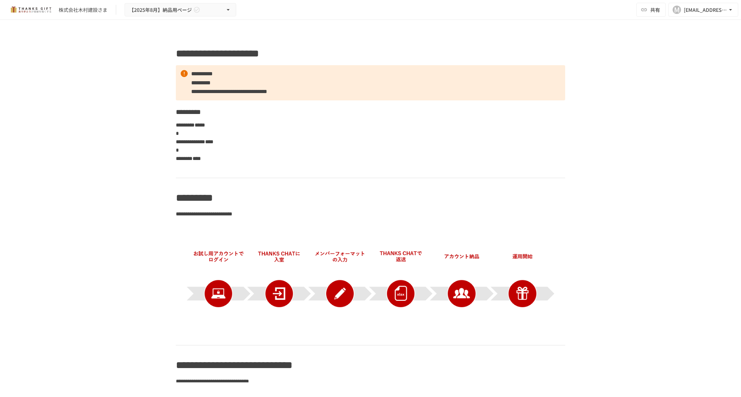 This screenshot has width=741, height=397. I want to click on div: 株式会社木村建設さま, so click(83, 10).